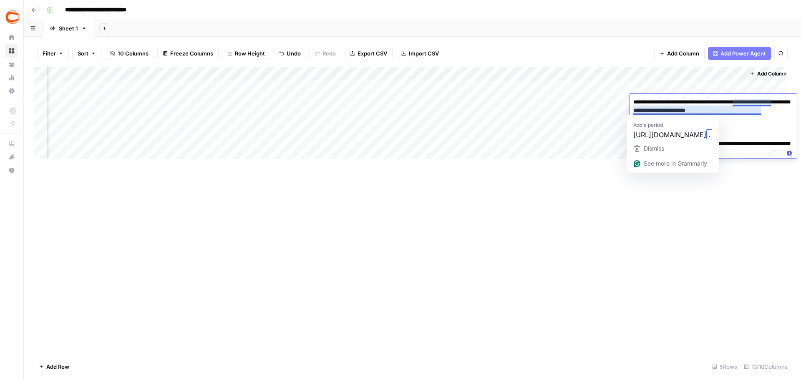 This screenshot has height=380, width=801. What do you see at coordinates (49, 53) in the screenshot?
I see `span: Filter` at bounding box center [49, 53].